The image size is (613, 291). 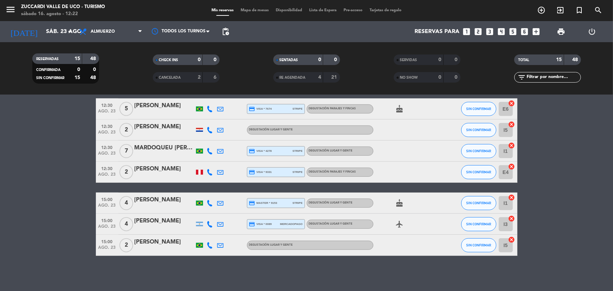 What do you see at coordinates (593, 32) in the screenshot?
I see `i: power_settings_new` at bounding box center [593, 32].